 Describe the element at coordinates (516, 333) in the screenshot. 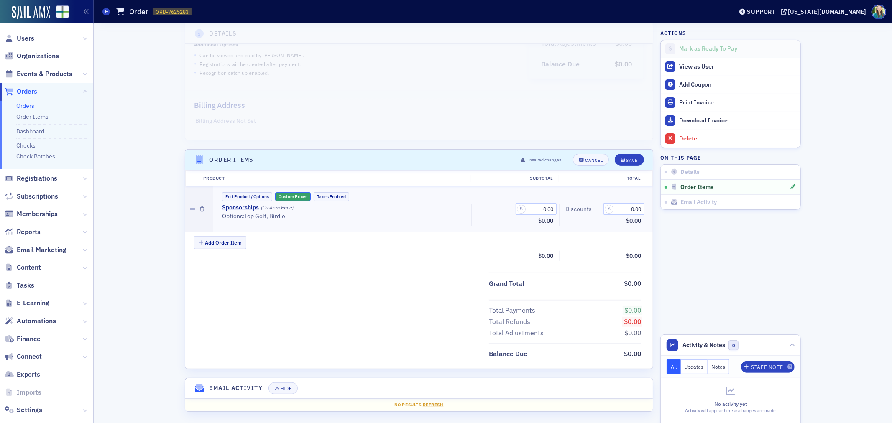

I see `div: Total Adjustments` at that location.